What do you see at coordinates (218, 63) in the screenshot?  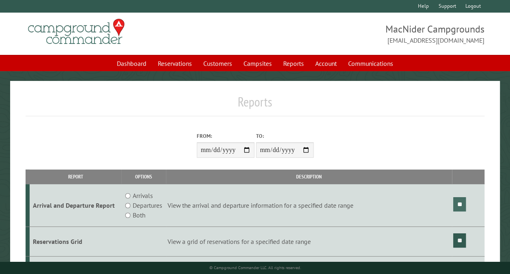 I see `a: Customers` at bounding box center [218, 63].